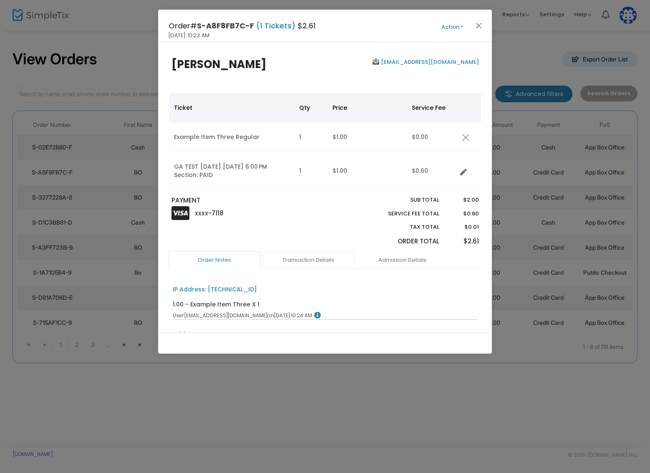 The image size is (650, 473). What do you see at coordinates (202, 213) in the screenshot?
I see `span: XXXX` at bounding box center [202, 213].